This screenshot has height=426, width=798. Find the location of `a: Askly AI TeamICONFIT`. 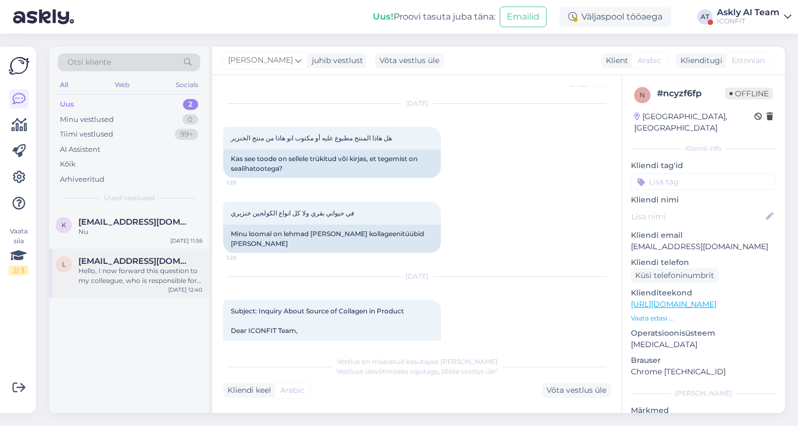

a: Askly AI TeamICONFIT is located at coordinates (754, 17).